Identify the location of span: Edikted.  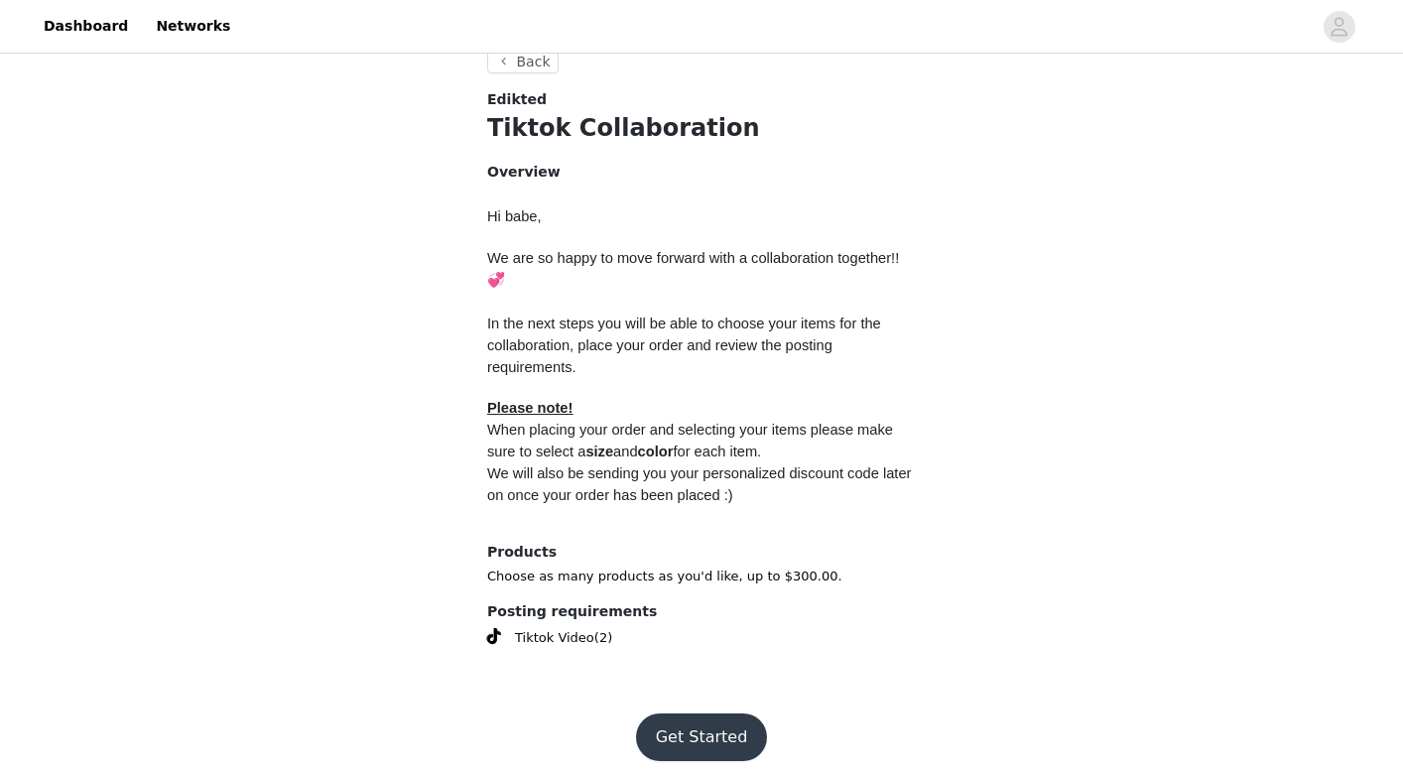
(517, 99).